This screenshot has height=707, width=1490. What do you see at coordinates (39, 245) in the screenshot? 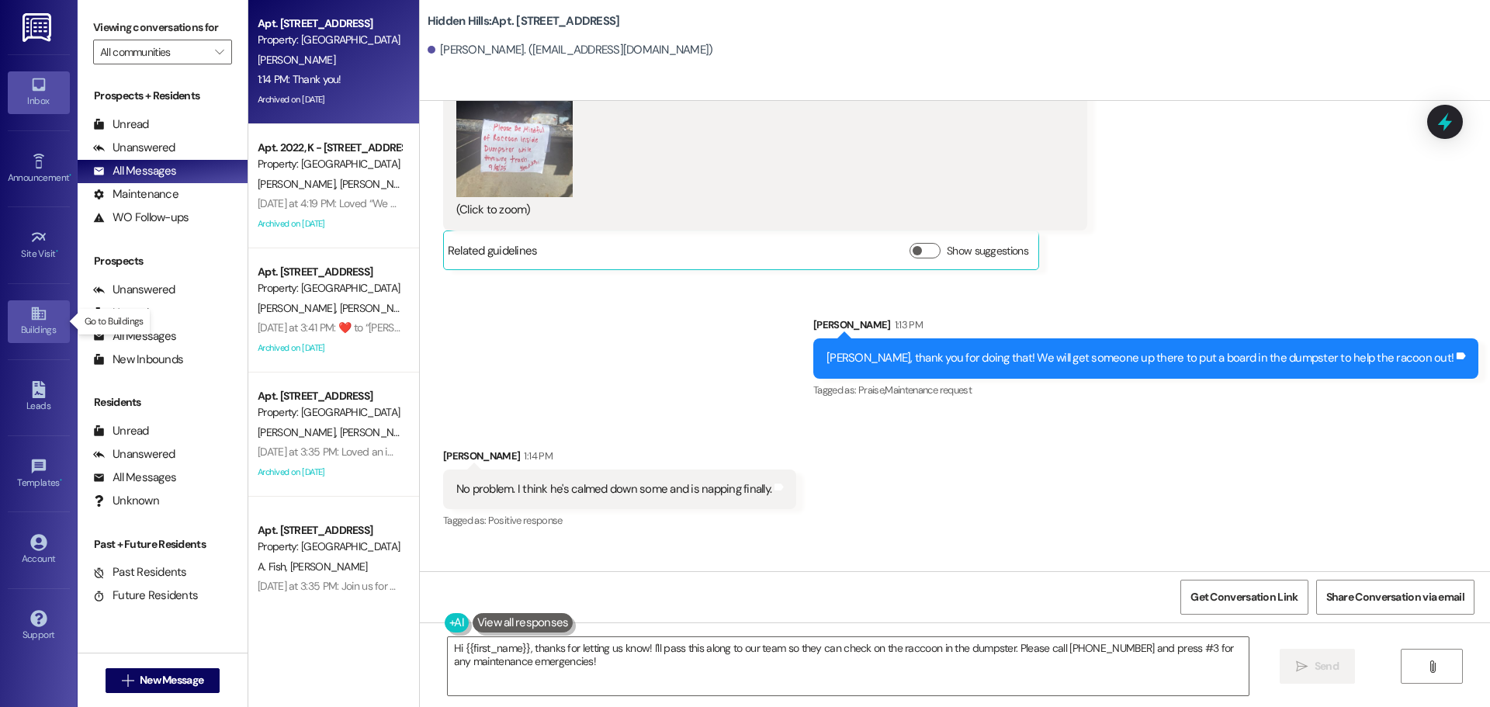
I see `a: Site Visit •` at bounding box center [39, 245].